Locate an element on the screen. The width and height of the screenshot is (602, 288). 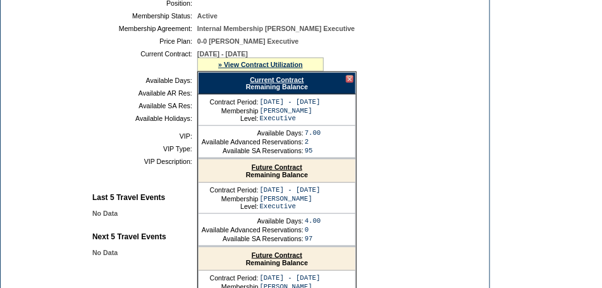
td: Price Plan: is located at coordinates (145, 41).